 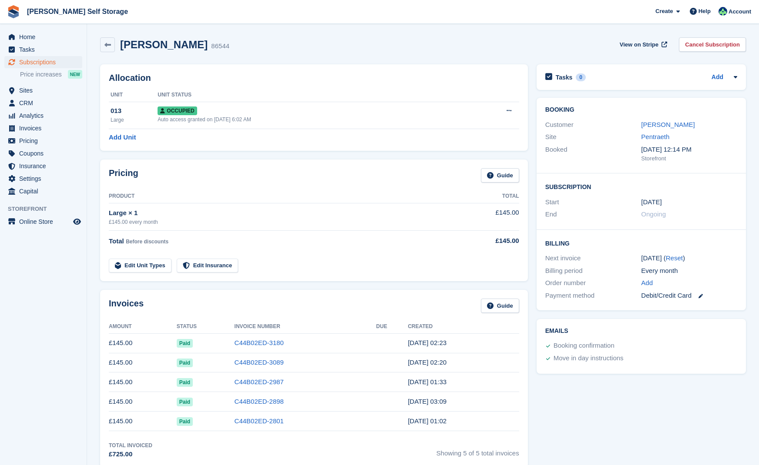 I want to click on th: Due, so click(x=391, y=327).